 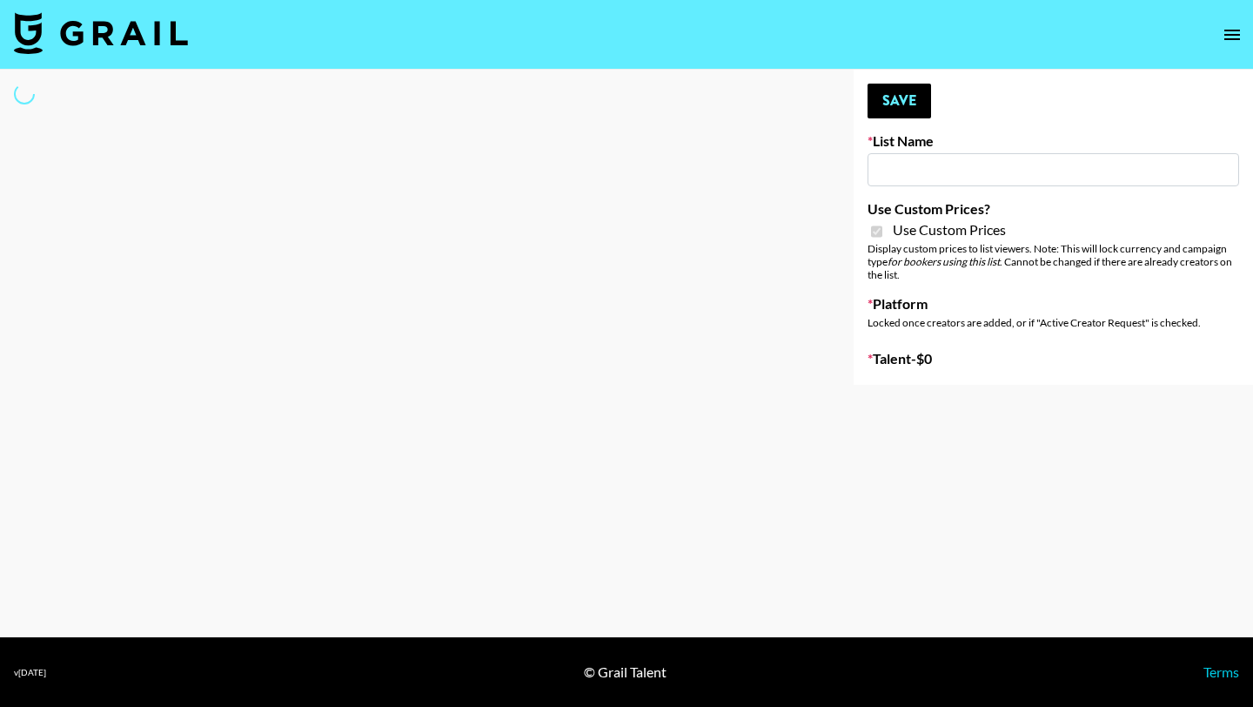 I want to click on label: Talent - $ 0, so click(x=1053, y=359).